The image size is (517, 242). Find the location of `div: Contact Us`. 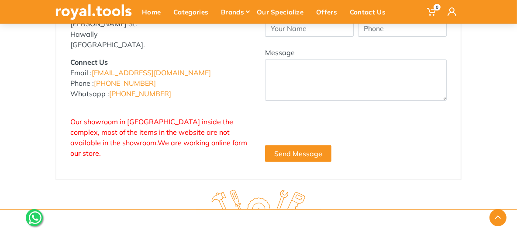

div: Contact Us is located at coordinates (370, 12).